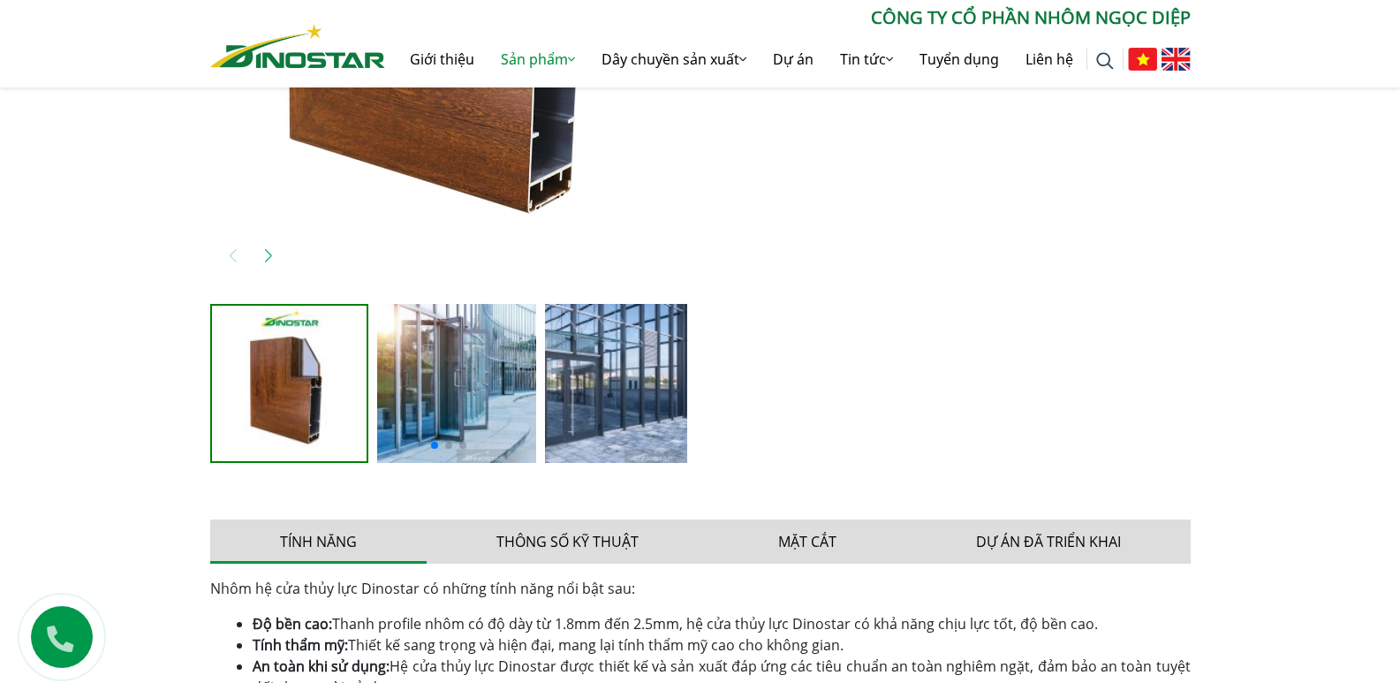 This screenshot has width=1400, height=683. What do you see at coordinates (442, 59) in the screenshot?
I see `a: Giới thiệu` at bounding box center [442, 59].